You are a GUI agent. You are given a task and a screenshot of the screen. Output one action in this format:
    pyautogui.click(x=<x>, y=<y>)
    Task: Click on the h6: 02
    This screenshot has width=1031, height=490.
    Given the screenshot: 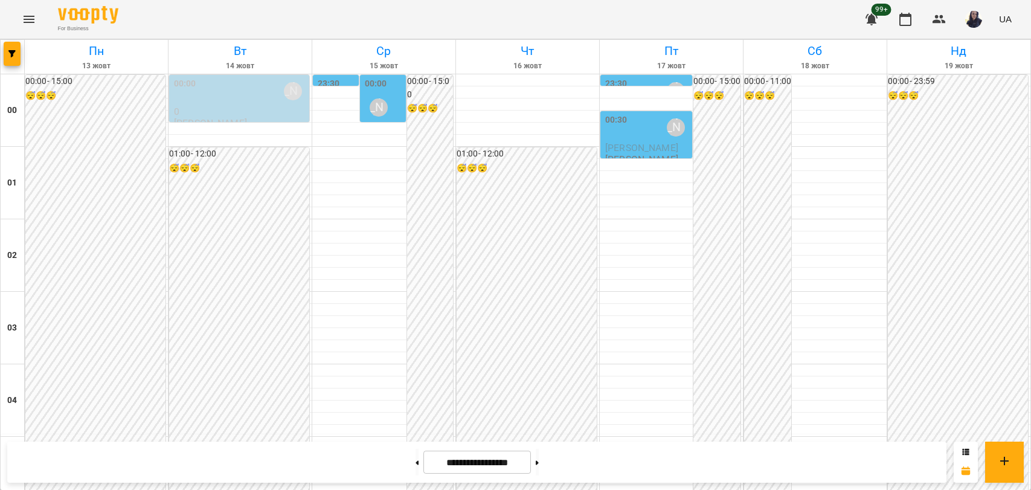 What is the action you would take?
    pyautogui.click(x=12, y=255)
    